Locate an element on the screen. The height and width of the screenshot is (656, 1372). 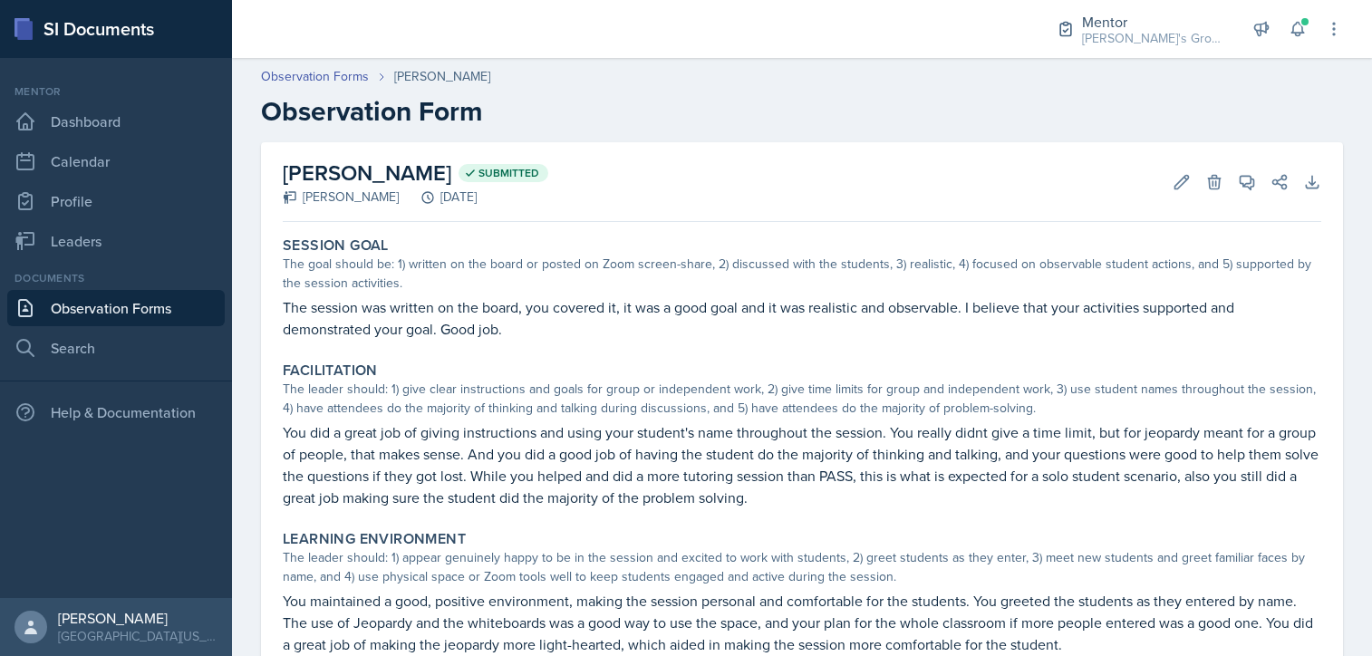
label: Facilitation is located at coordinates (330, 371).